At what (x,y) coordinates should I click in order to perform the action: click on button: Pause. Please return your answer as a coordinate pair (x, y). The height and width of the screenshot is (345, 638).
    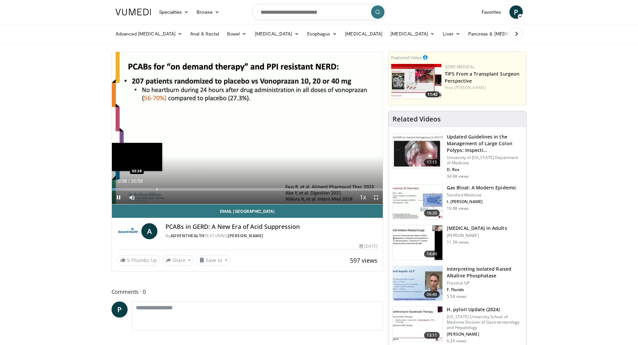
    Looking at the image, I should click on (119, 198).